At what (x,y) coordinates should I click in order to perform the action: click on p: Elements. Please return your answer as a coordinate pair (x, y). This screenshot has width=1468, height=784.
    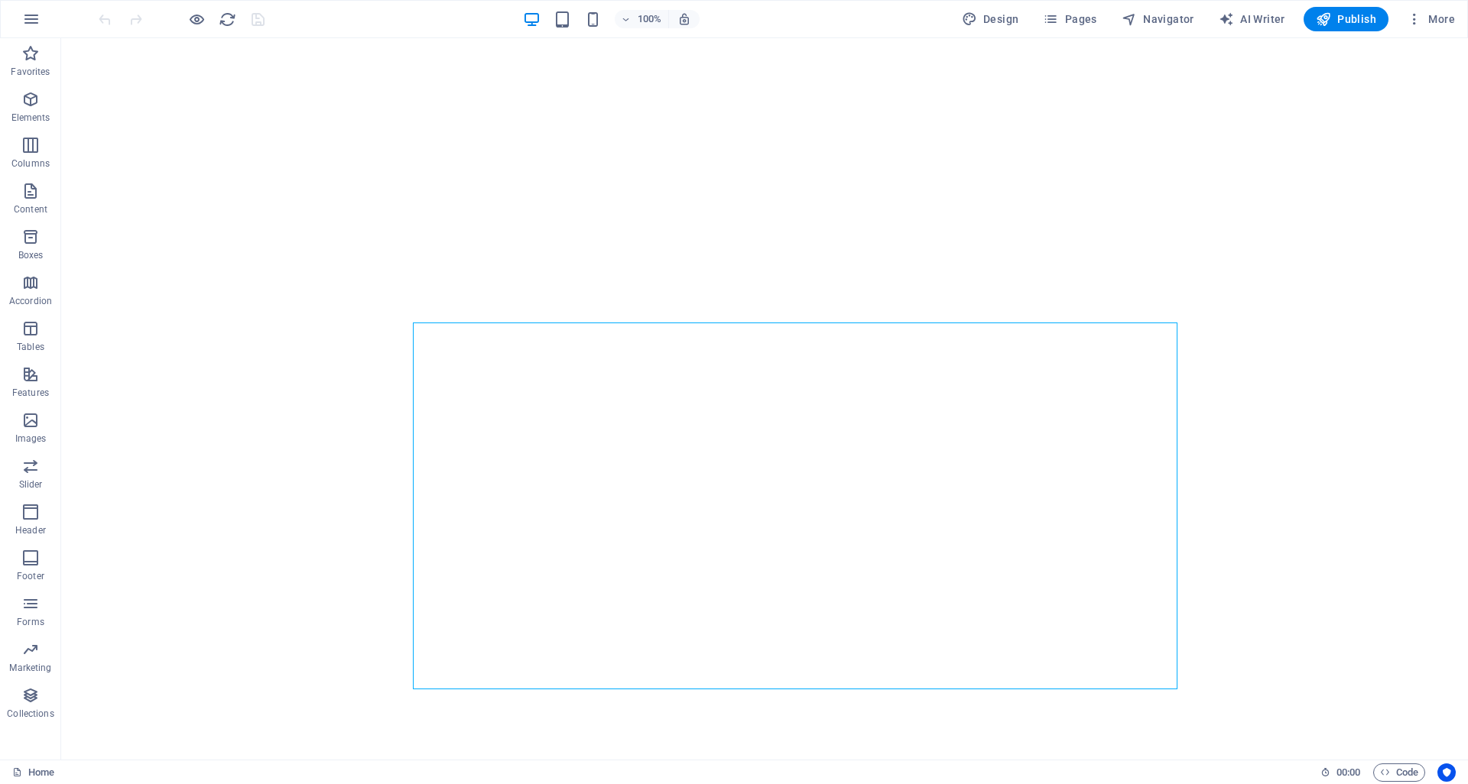
    Looking at the image, I should click on (31, 118).